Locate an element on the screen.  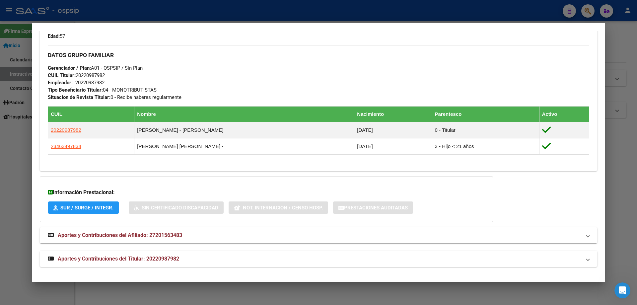
button: Sin Certificado Discapacidad is located at coordinates (176, 207).